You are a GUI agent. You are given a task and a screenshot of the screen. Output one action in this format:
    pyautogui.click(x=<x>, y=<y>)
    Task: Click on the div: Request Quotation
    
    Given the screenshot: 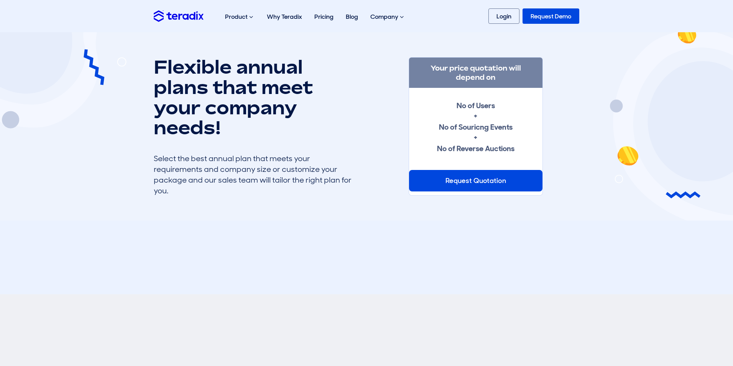 What is the action you would take?
    pyautogui.click(x=476, y=181)
    